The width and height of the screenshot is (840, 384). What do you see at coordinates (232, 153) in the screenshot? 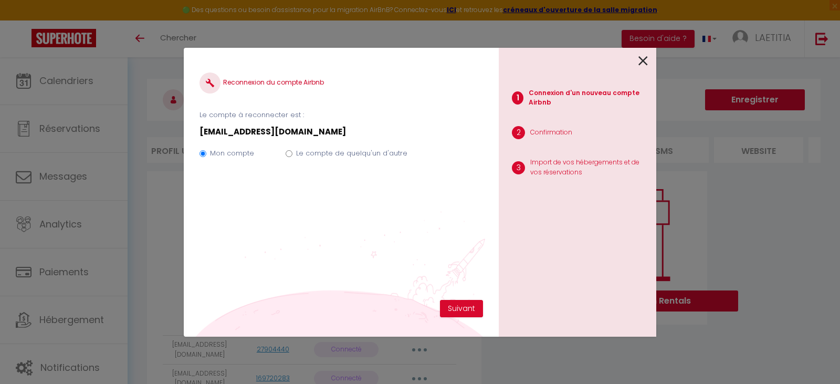
I see `label: Mon compte` at bounding box center [232, 153].